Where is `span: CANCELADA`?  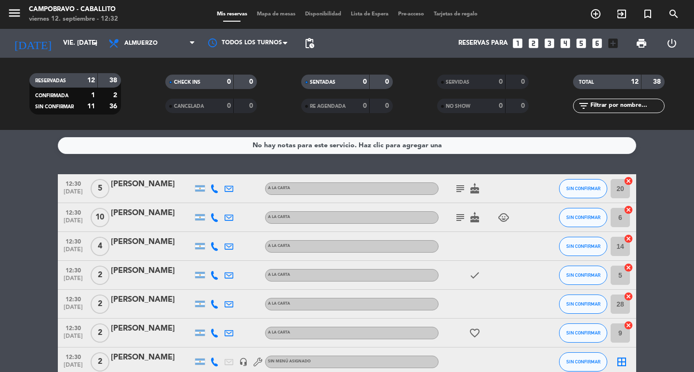
span: CANCELADA is located at coordinates (189, 106).